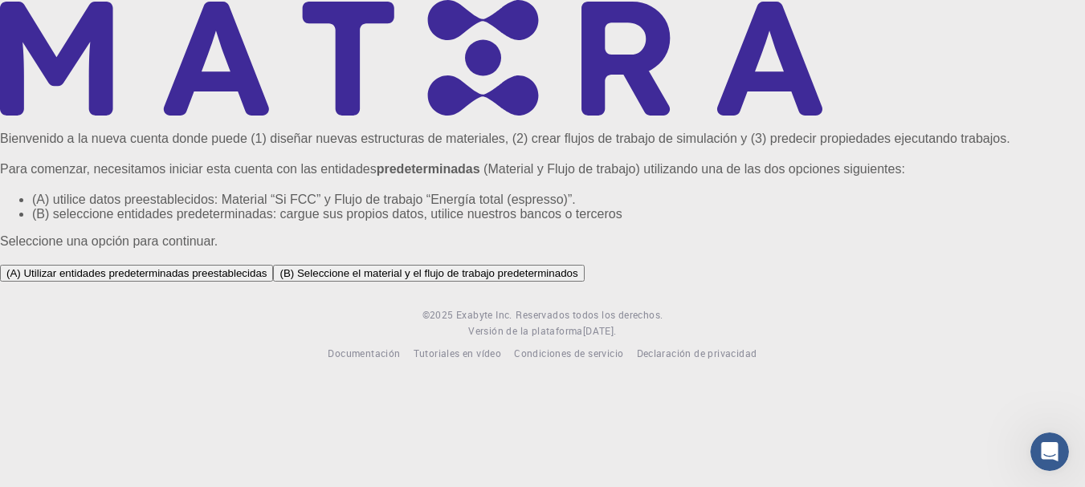  I want to click on font: (B) seleccione entidades predeterminadas: cargue sus propios datos, utilice nuestros bancos o ter..., so click(327, 214).